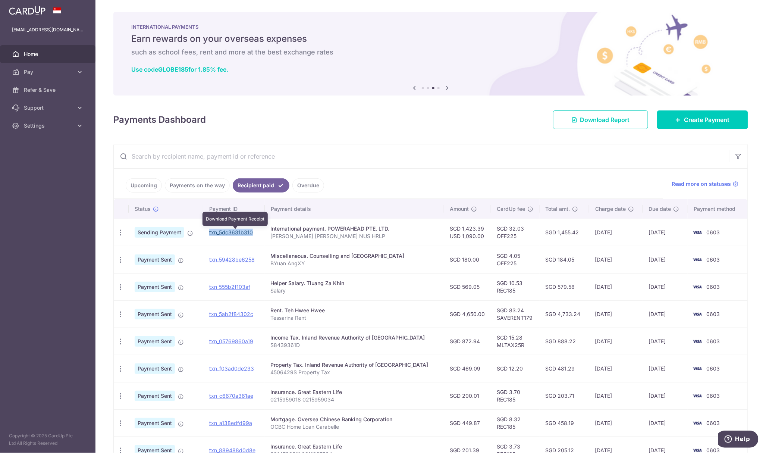 This screenshot has width=766, height=453. I want to click on td: SGD 8.32 REC185, so click(515, 422).